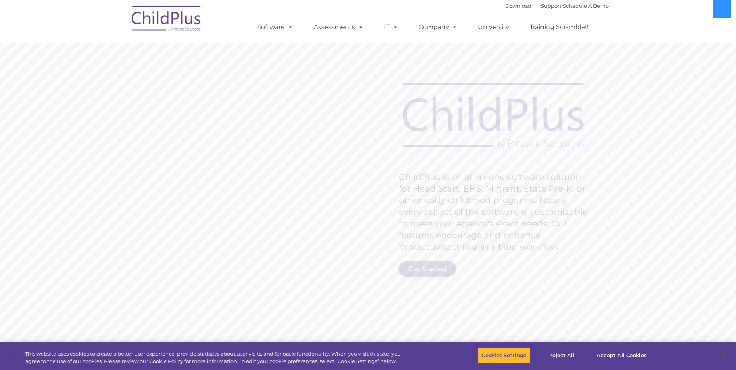 The height and width of the screenshot is (370, 736). What do you see at coordinates (339, 27) in the screenshot?
I see `a: Assessments` at bounding box center [339, 27].